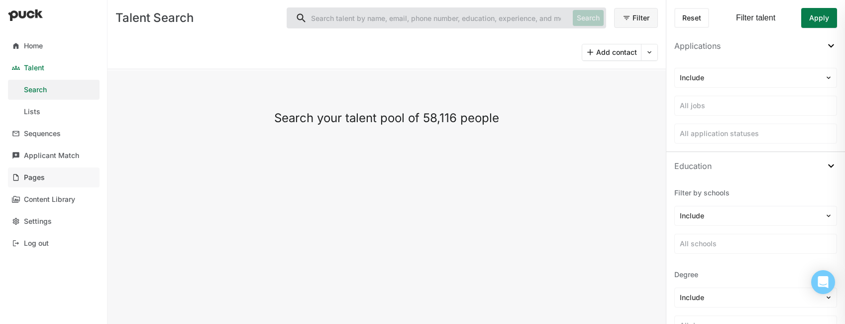 The width and height of the screenshot is (845, 324). I want to click on button: Filter, so click(636, 18).